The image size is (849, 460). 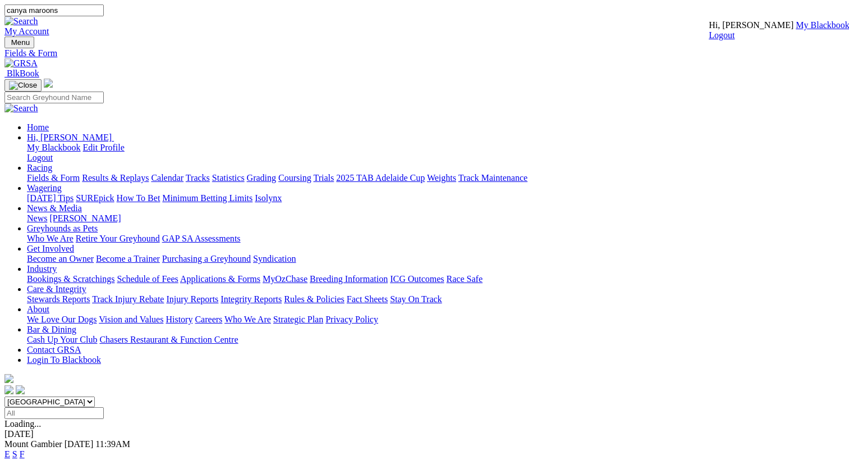 What do you see at coordinates (54, 208) in the screenshot?
I see `a: News & Media` at bounding box center [54, 208].